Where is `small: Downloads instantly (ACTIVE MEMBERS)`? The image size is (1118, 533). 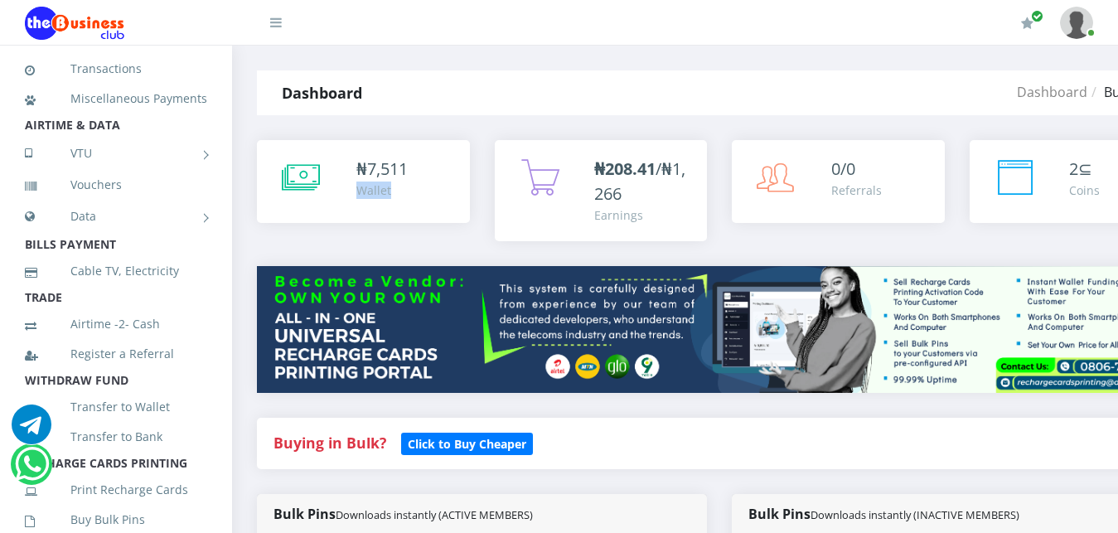
small: Downloads instantly (ACTIVE MEMBERS) is located at coordinates (434, 515).